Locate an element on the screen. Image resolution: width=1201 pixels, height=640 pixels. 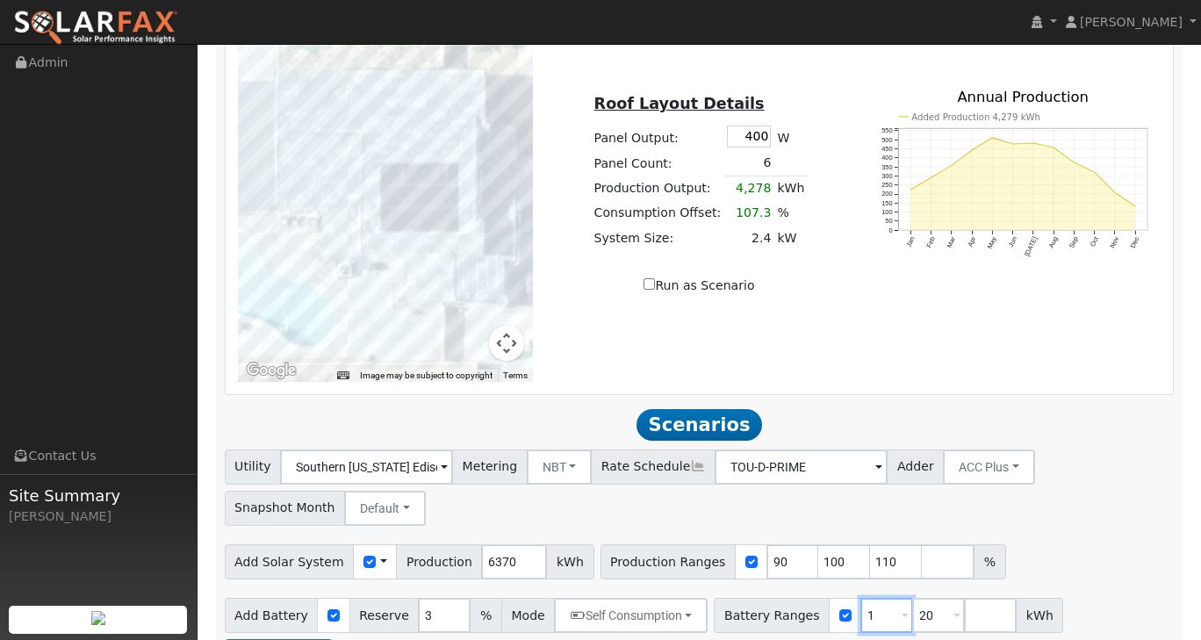
td: Consumption Offset: is located at coordinates (658, 213).